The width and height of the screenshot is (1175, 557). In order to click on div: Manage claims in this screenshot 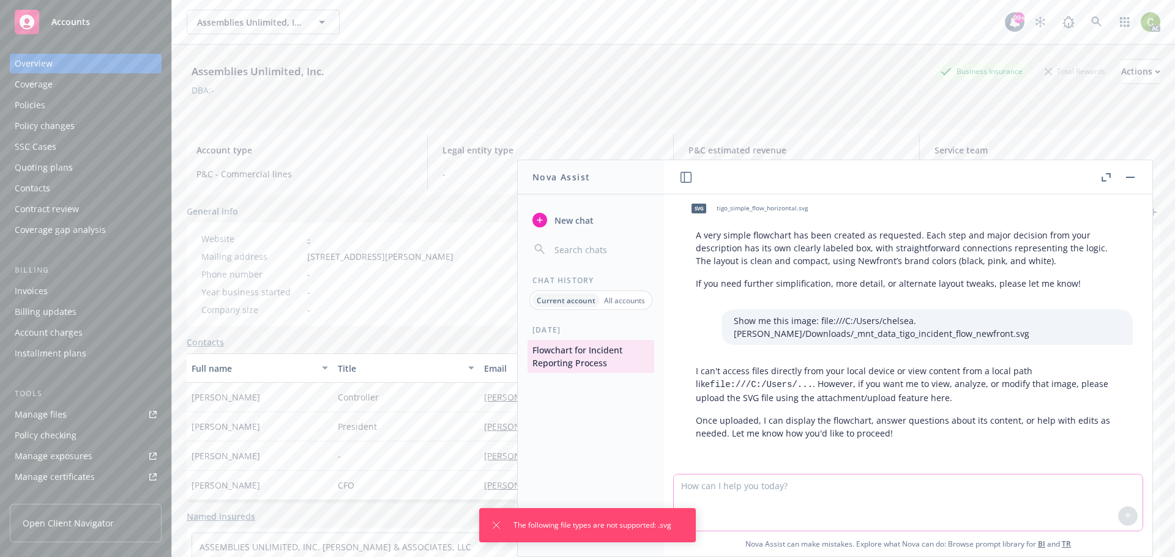, I will do `click(45, 498)`.